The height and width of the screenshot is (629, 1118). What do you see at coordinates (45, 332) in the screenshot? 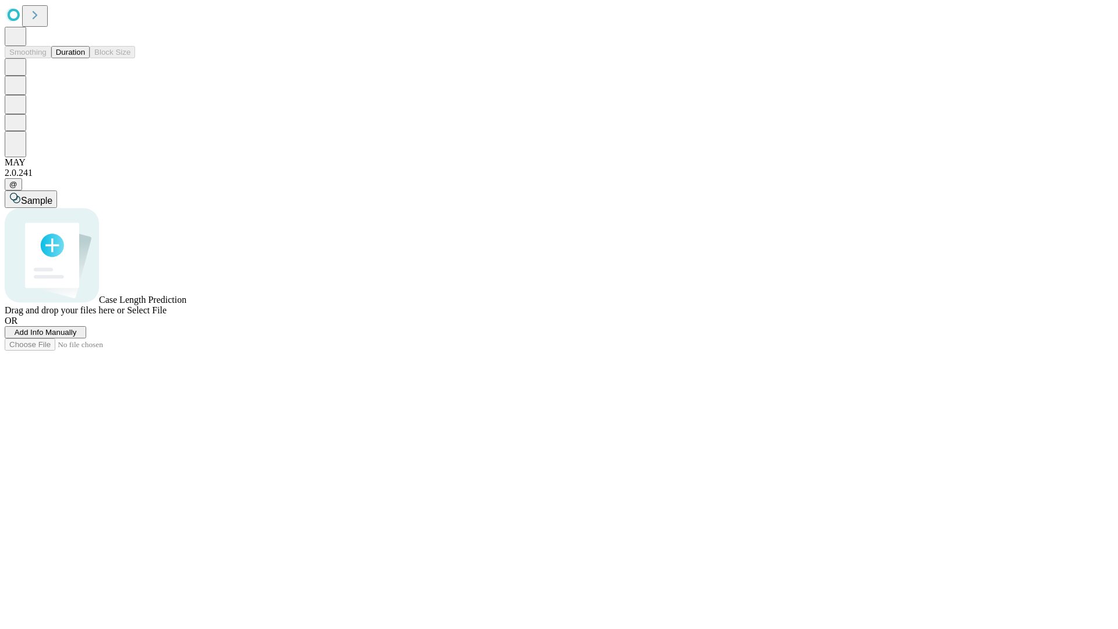
I see `button: Add Info Manually` at bounding box center [45, 332].